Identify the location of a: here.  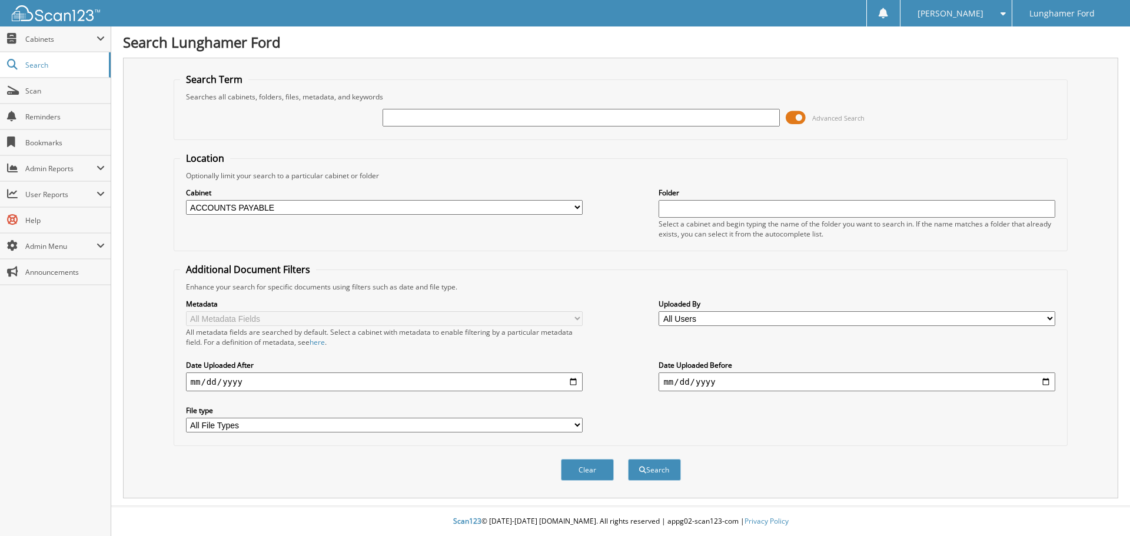
(317, 342).